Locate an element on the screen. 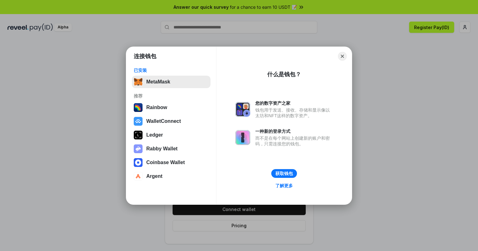  div: 您的数字资产之家 is located at coordinates (294, 103).